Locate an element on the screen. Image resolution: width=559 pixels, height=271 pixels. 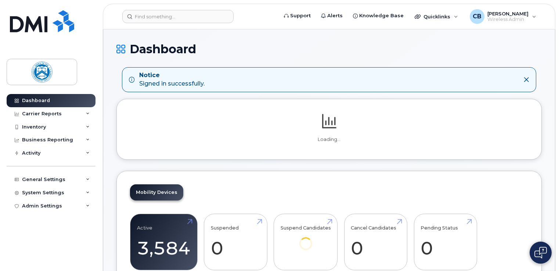
a: Active 3,584 is located at coordinates (164, 242).